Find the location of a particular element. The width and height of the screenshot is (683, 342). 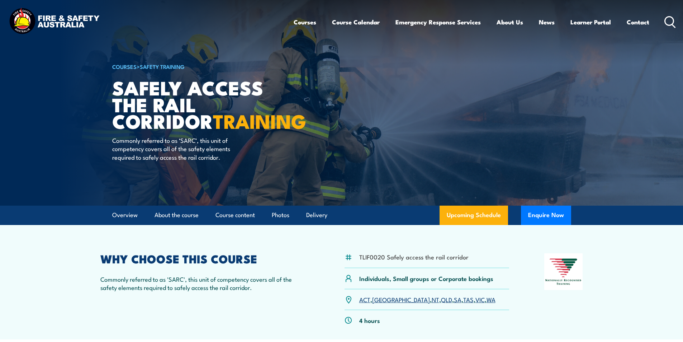

p: 4 hours is located at coordinates (370, 320).